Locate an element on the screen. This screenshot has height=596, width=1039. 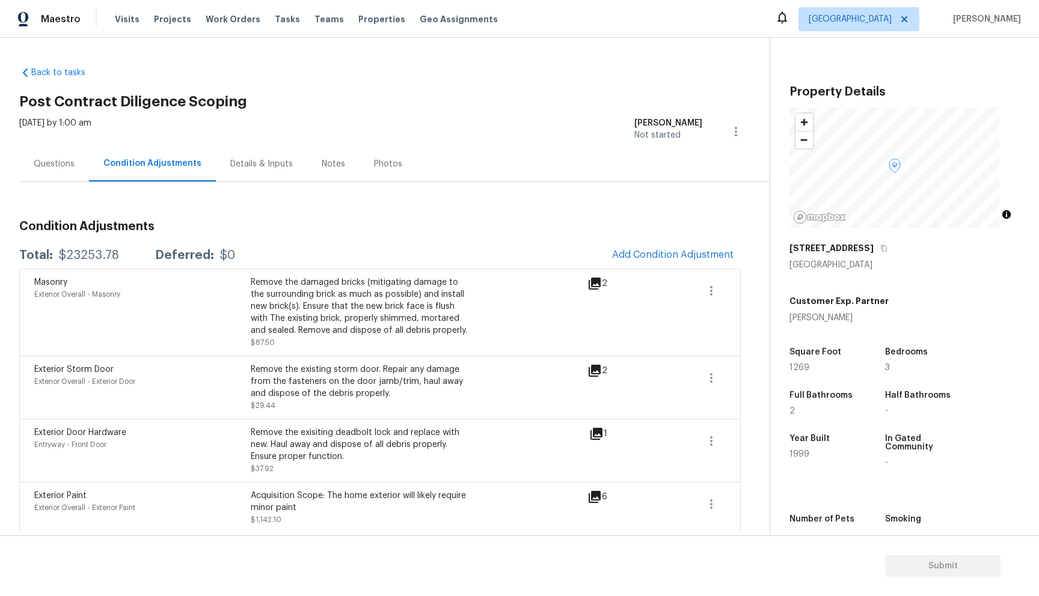
span: Projects is located at coordinates (173, 19).